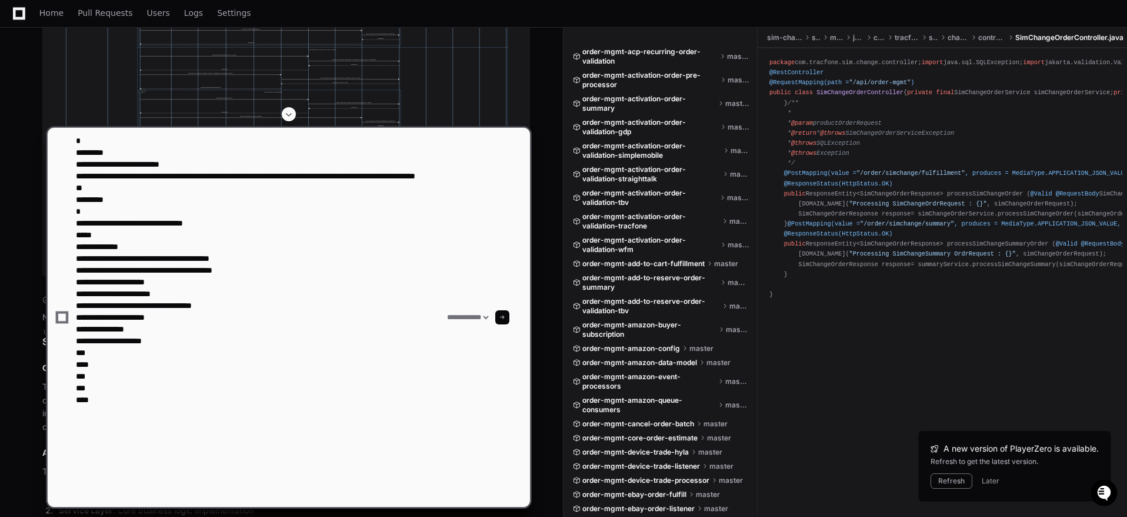 Image resolution: width=1127 pixels, height=517 pixels. What do you see at coordinates (158, 13) in the screenshot?
I see `span: Users` at bounding box center [158, 13].